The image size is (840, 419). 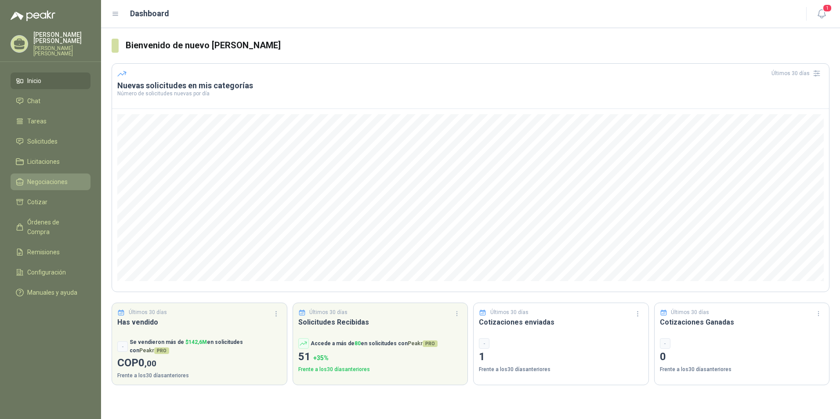 I want to click on span: Solicitudes, so click(x=42, y=141).